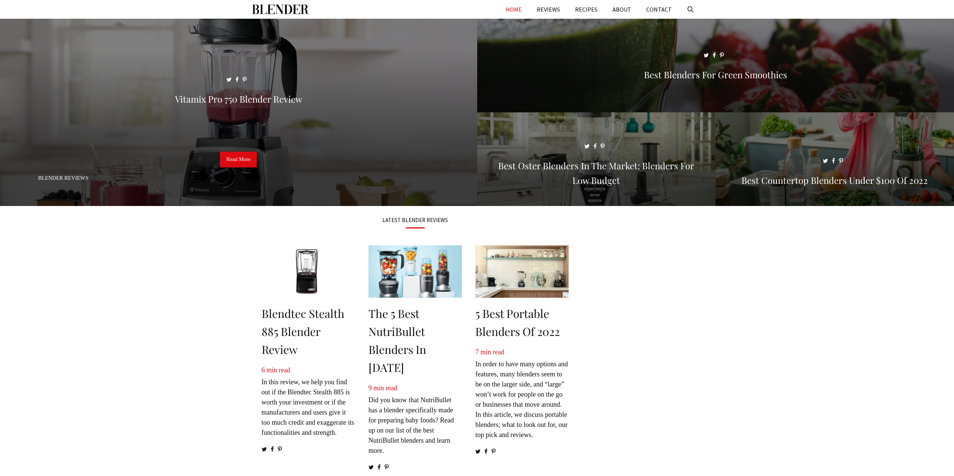 This screenshot has width=954, height=476. I want to click on img: Blendtec Stealth 885 Blender Review, so click(308, 272).